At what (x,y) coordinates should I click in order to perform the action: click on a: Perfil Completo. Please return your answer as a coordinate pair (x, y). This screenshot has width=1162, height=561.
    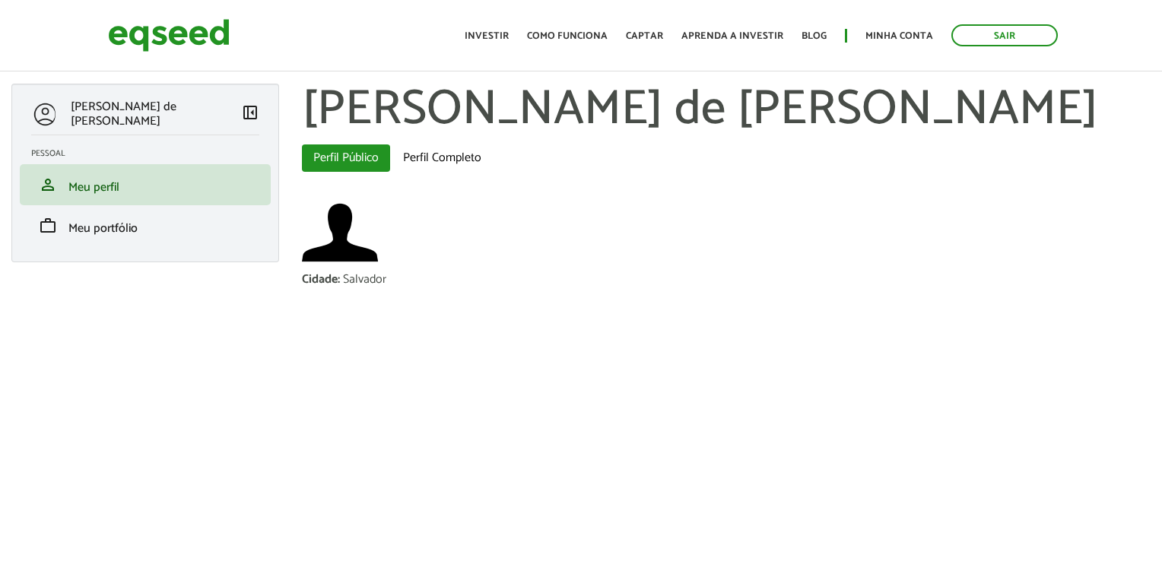
    Looking at the image, I should click on (442, 158).